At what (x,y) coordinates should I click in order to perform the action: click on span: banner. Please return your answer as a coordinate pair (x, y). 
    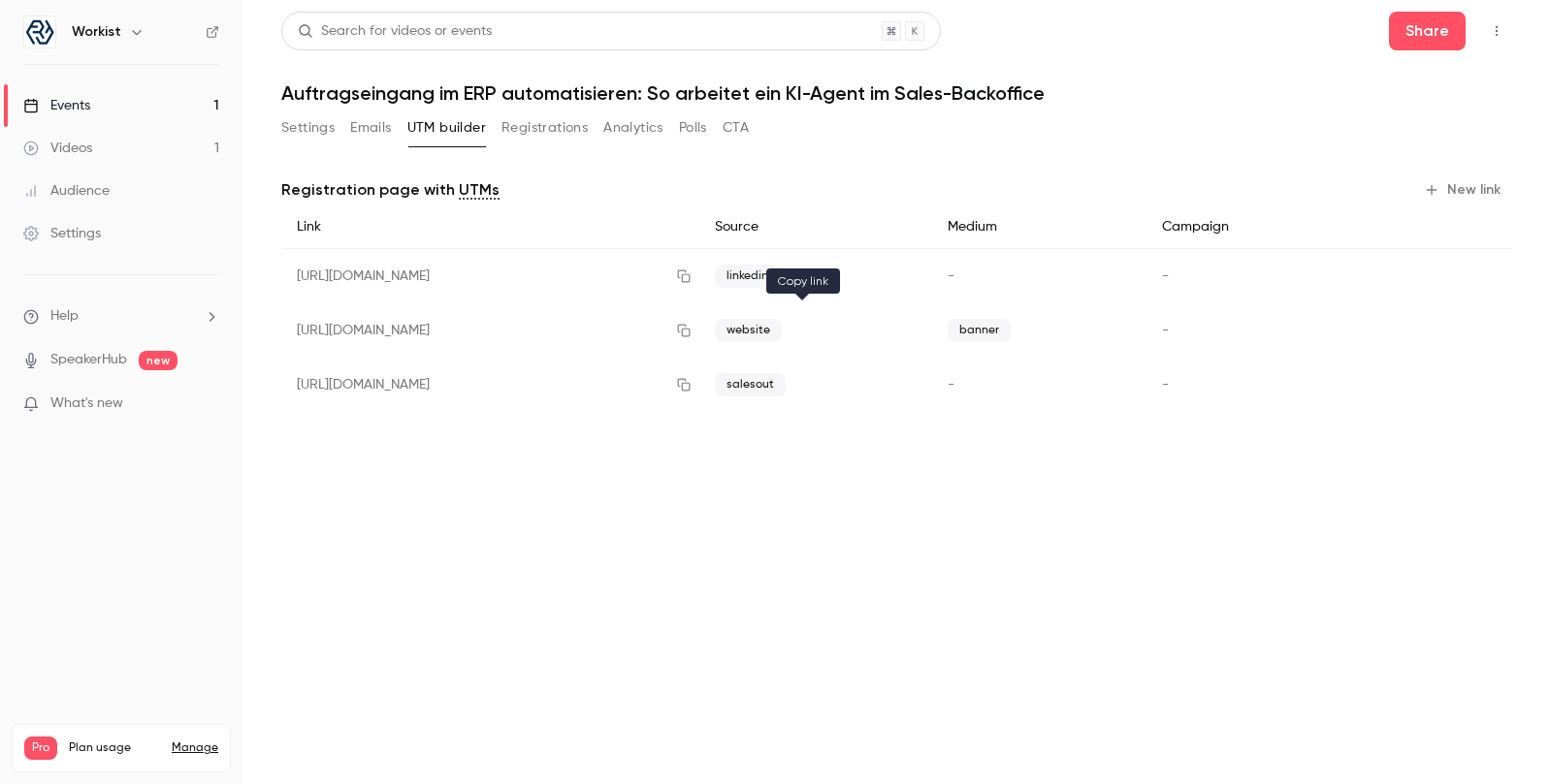
    Looking at the image, I should click on (979, 331).